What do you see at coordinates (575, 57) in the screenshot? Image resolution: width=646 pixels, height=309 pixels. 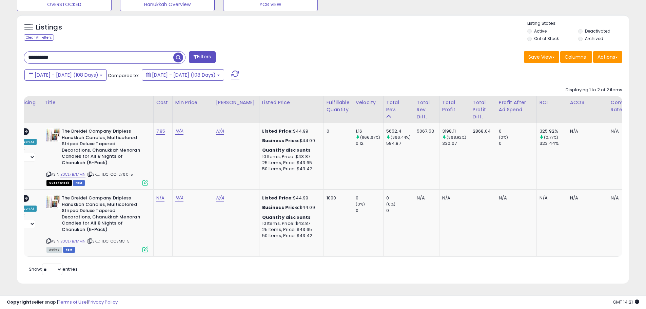 I see `span: Columns` at bounding box center [575, 57].